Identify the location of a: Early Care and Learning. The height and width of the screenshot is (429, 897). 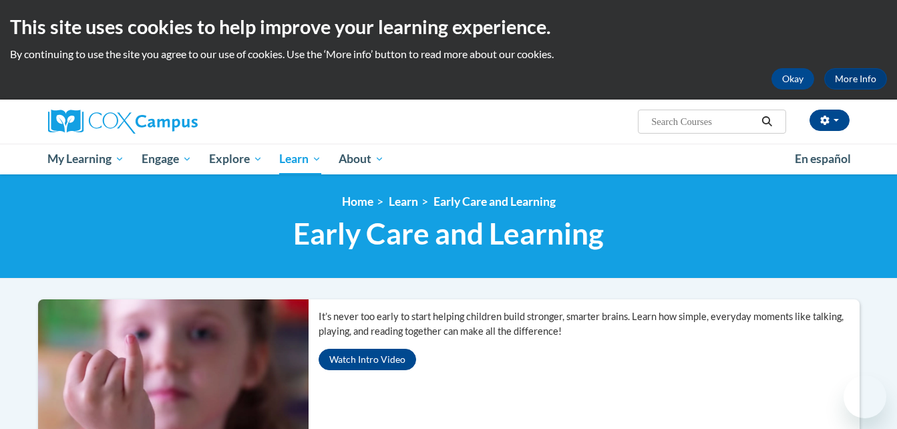
(494, 201).